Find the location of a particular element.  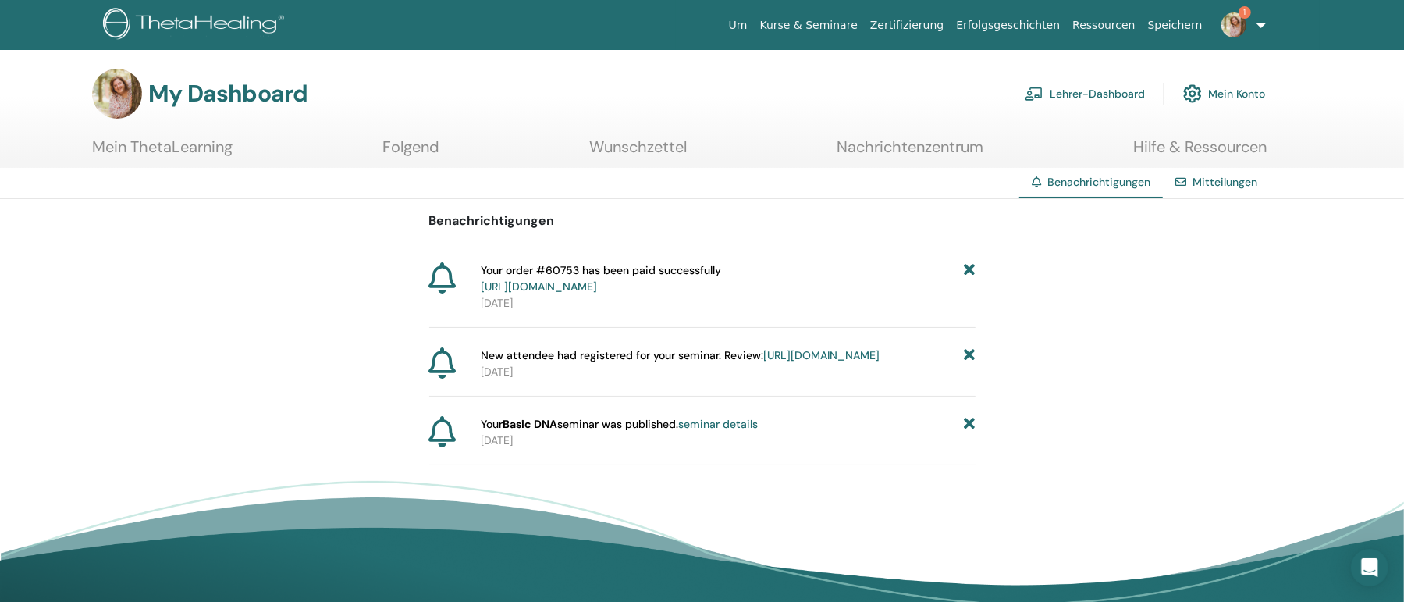

span: Benachrichtigungen is located at coordinates (1099, 182).